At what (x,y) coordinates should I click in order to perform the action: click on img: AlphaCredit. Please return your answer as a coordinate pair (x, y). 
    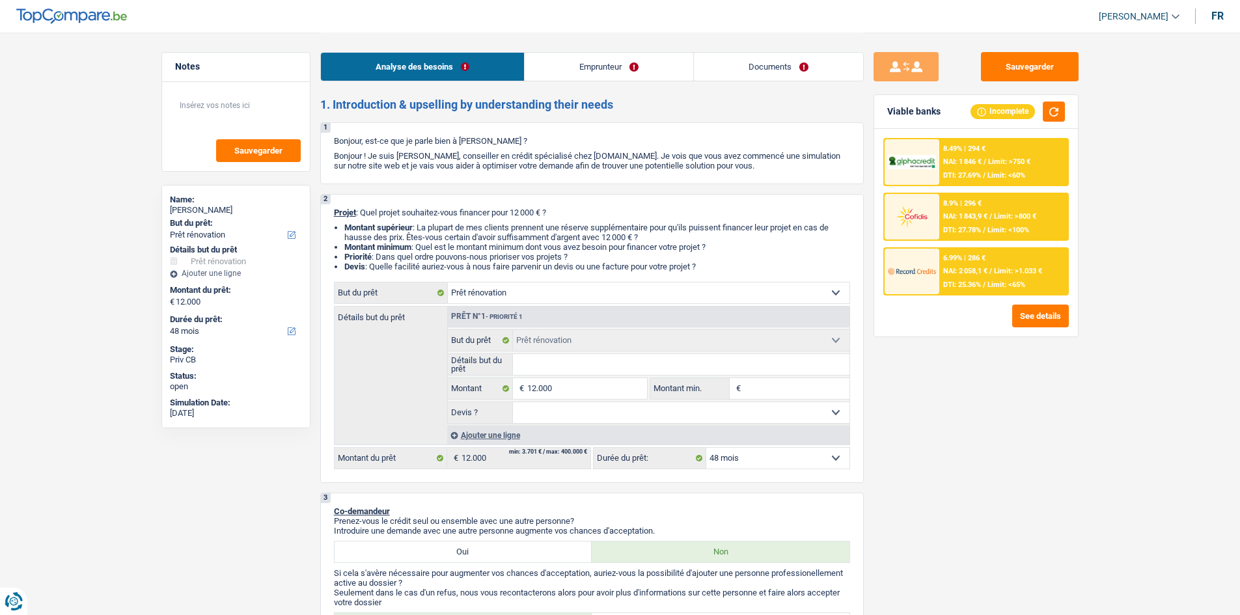
    Looking at the image, I should click on (912, 162).